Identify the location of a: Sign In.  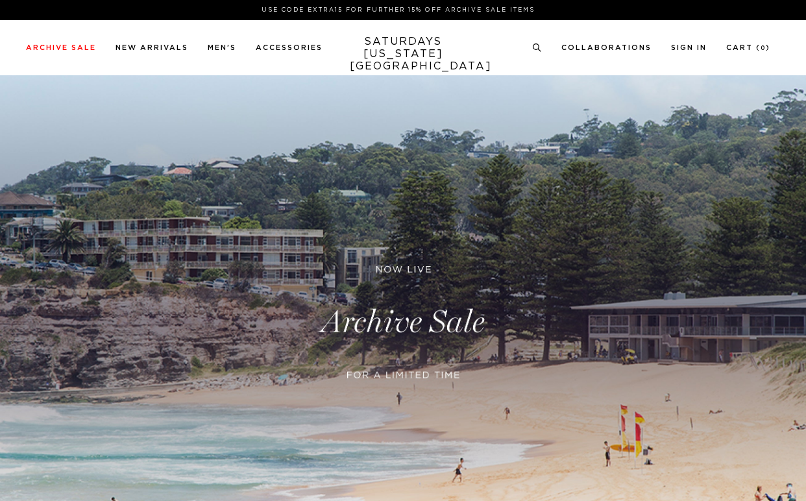
(688, 47).